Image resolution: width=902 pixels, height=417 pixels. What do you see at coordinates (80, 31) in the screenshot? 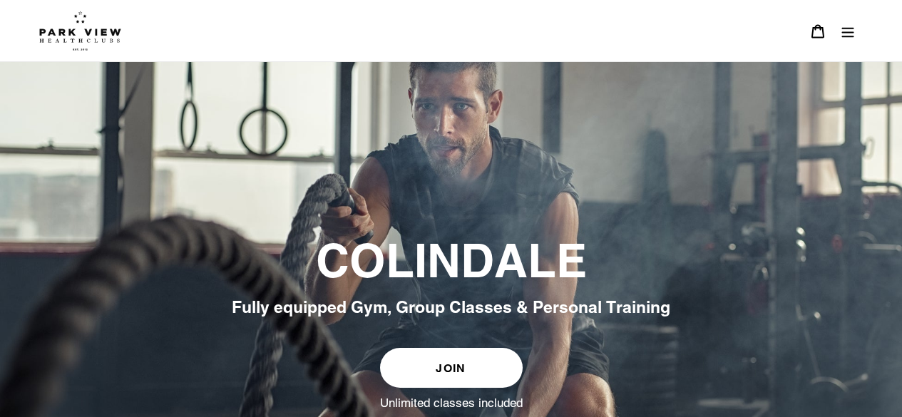
I see `img: Park view health clubs is a gym near you.` at bounding box center [80, 31].